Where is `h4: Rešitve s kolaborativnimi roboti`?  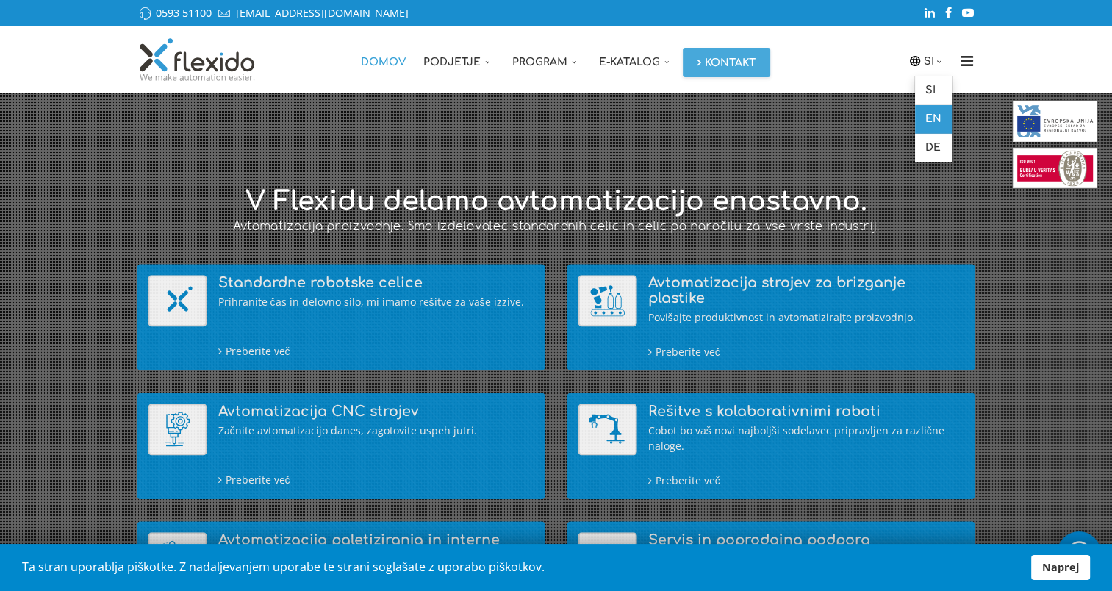
h4: Rešitve s kolaborativnimi roboti is located at coordinates (806, 411).